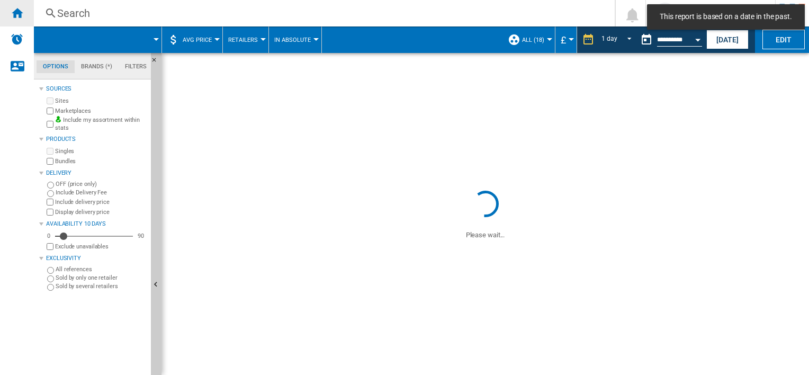 This screenshot has height=375, width=809. Describe the element at coordinates (486, 235) in the screenshot. I see `ng-transclude: Please wait...` at that location.